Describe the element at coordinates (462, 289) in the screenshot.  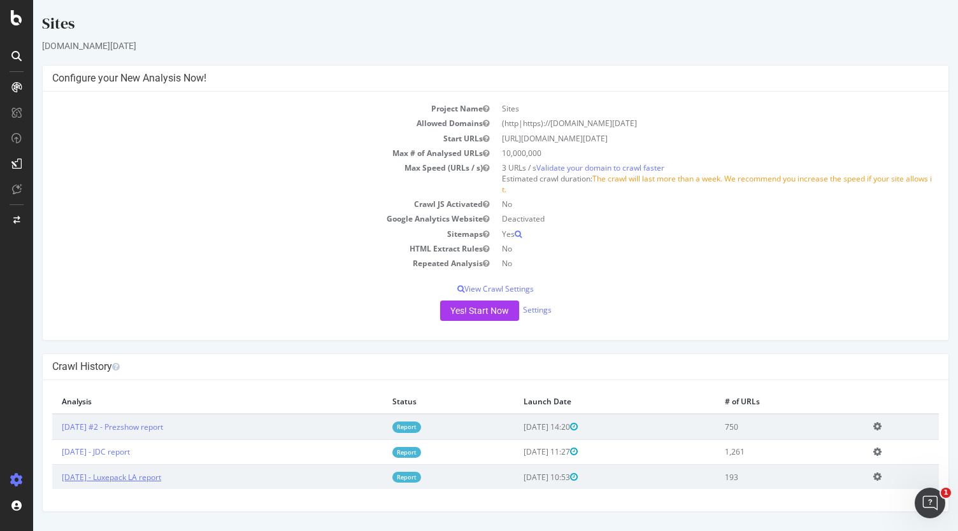
I see `p: View Crawl Settings` at that location.